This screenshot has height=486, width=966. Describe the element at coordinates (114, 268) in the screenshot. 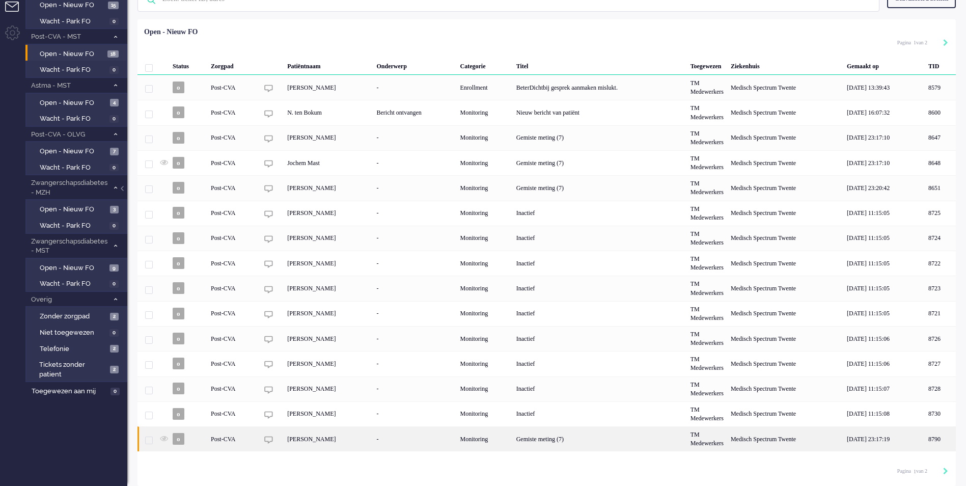

I see `span: 9` at that location.